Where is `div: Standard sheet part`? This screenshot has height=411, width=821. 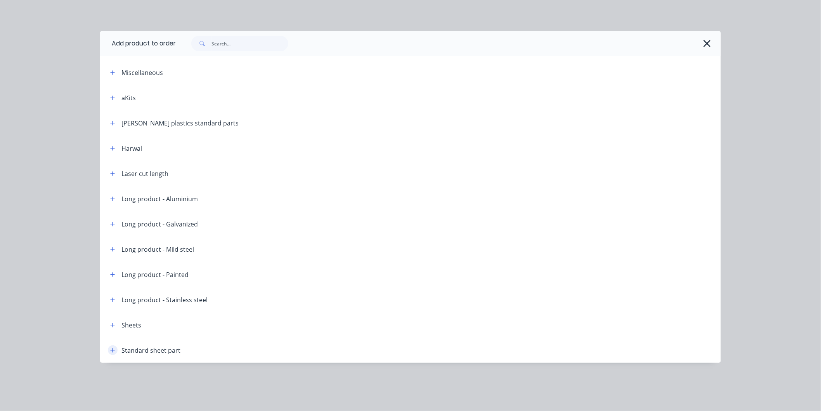
div: Standard sheet part is located at coordinates (151, 350).